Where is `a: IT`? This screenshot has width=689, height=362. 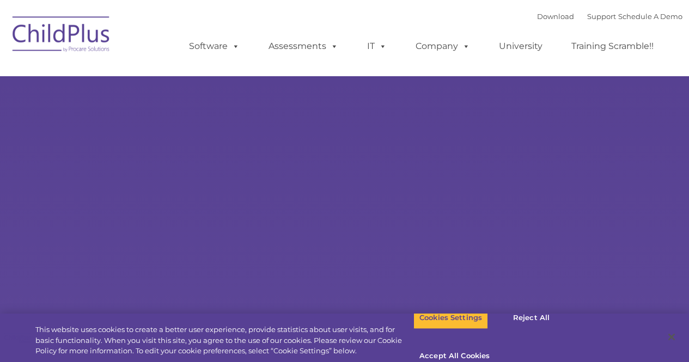 a: IT is located at coordinates (377, 46).